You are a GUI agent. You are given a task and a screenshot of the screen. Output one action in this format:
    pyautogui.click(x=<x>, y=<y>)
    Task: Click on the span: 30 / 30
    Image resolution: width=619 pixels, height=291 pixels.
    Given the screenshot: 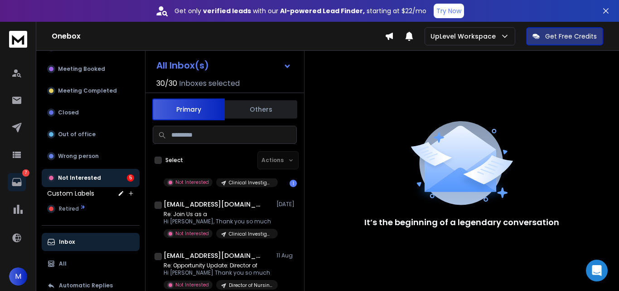 What is the action you would take?
    pyautogui.click(x=167, y=83)
    